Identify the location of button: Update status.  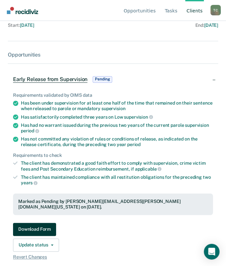
(36, 245).